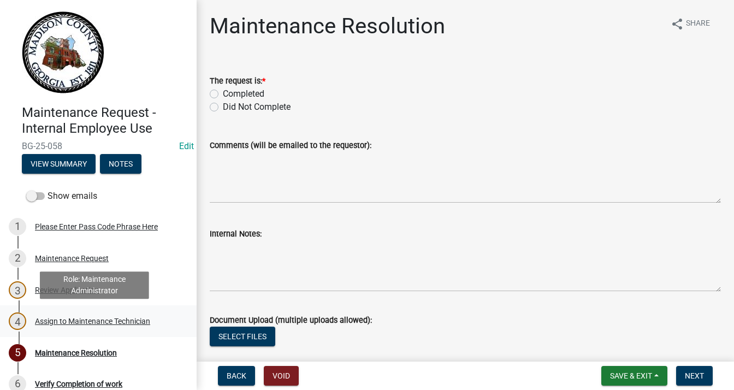  What do you see at coordinates (76, 353) in the screenshot?
I see `div: Maintenance Resolution` at bounding box center [76, 353].